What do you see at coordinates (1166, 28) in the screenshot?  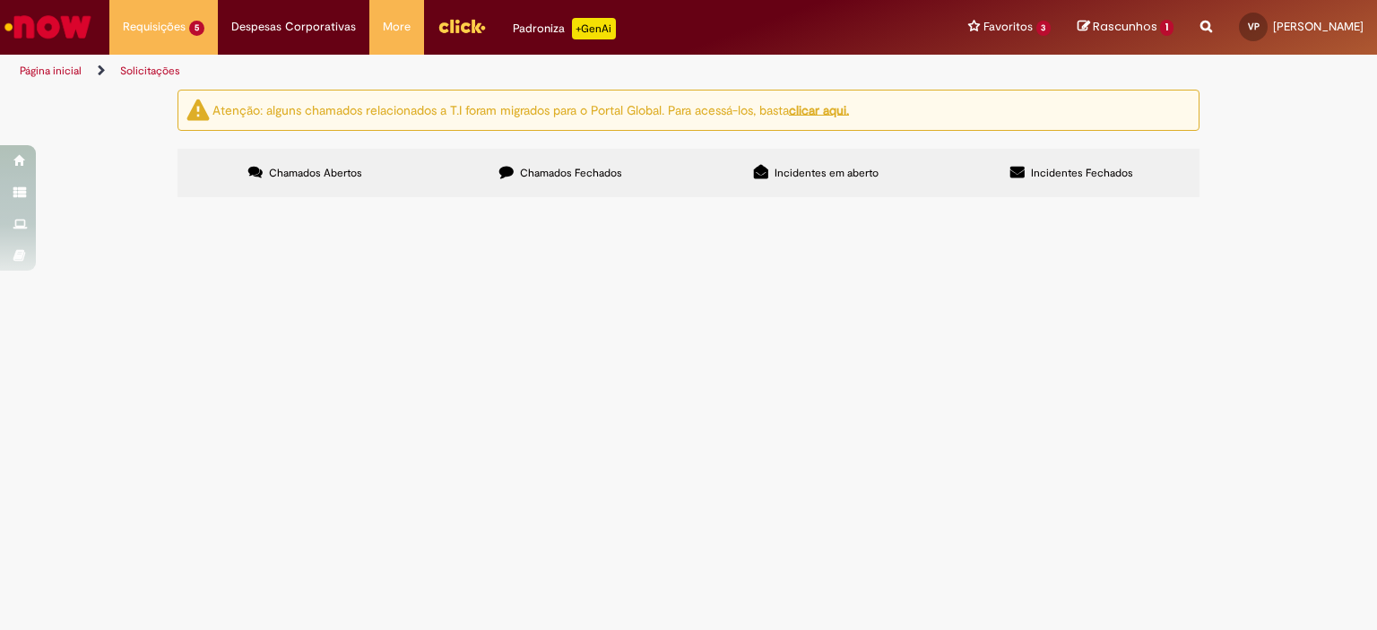 I see `span: 1` at bounding box center [1166, 28].